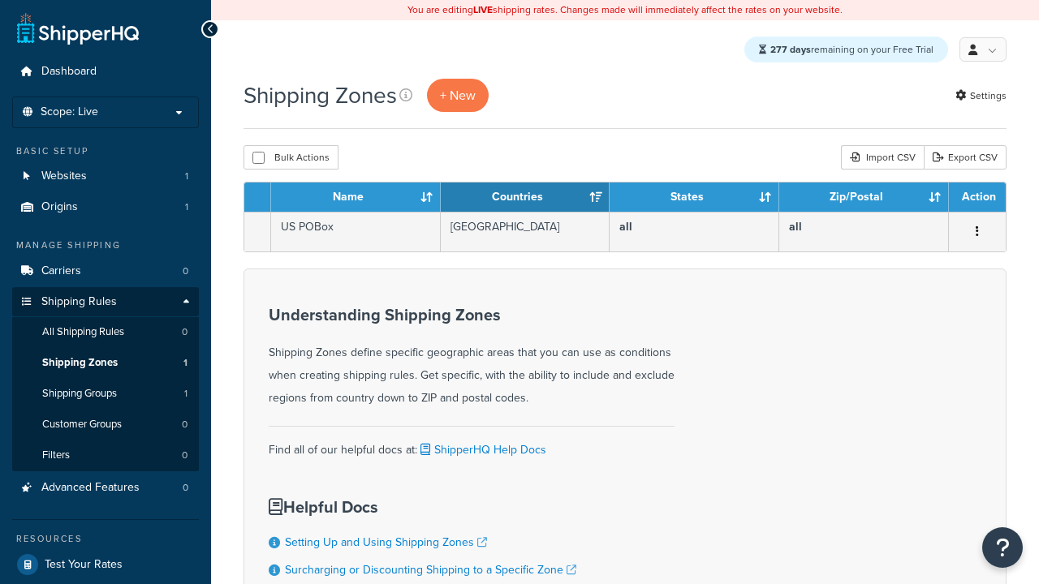 Image resolution: width=1039 pixels, height=584 pixels. What do you see at coordinates (61, 271) in the screenshot?
I see `span: Carriers` at bounding box center [61, 271].